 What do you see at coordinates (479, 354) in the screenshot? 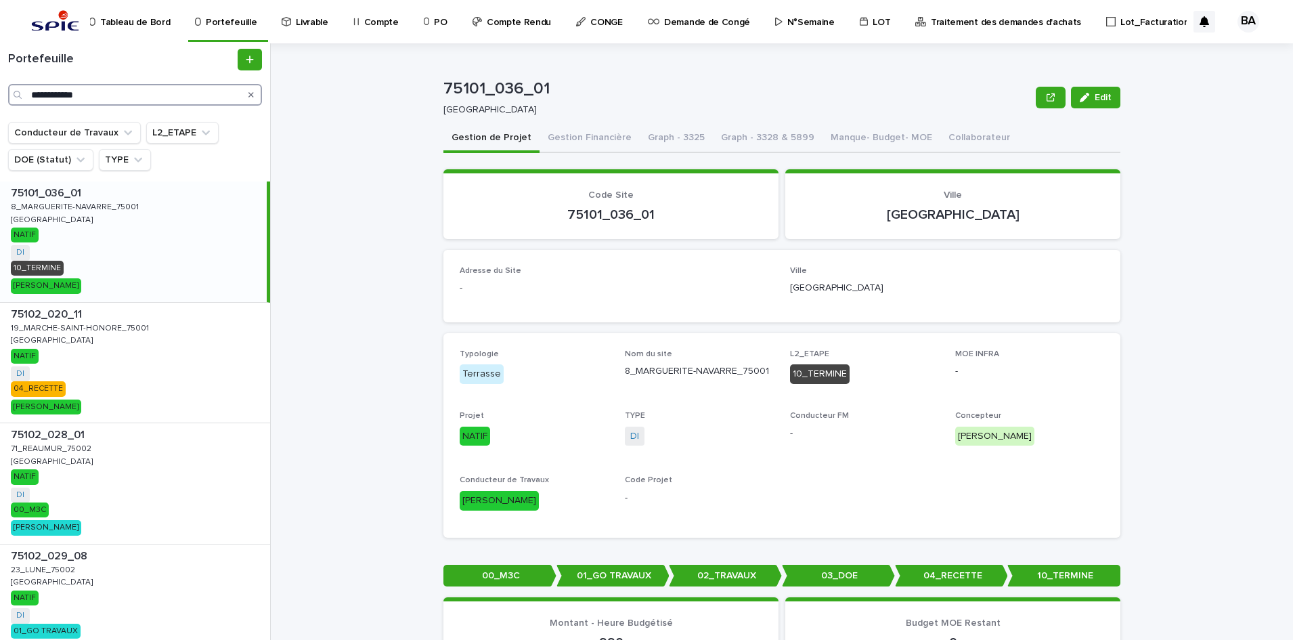
I see `span: Typologie` at bounding box center [479, 354].